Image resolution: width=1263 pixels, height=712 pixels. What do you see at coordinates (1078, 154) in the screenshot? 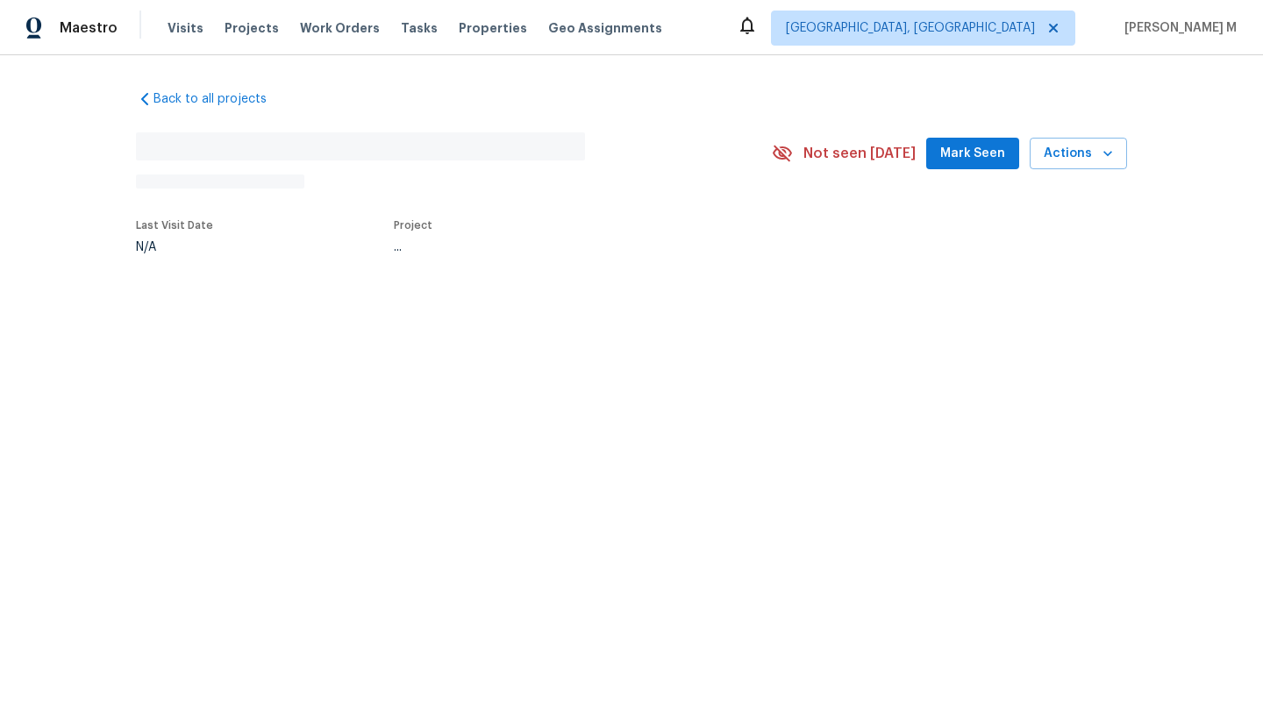
I see `button: Actions` at bounding box center [1078, 154].